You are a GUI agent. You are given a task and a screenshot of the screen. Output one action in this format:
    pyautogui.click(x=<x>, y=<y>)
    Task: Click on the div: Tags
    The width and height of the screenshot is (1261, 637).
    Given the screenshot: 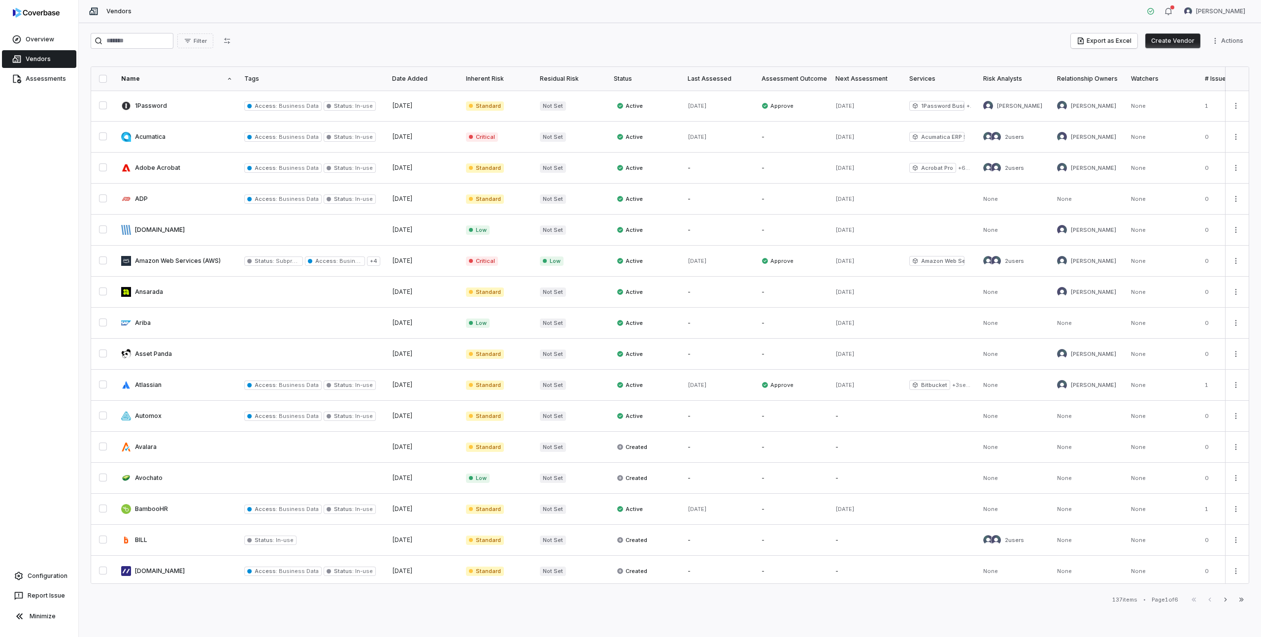 What is the action you would take?
    pyautogui.click(x=312, y=79)
    